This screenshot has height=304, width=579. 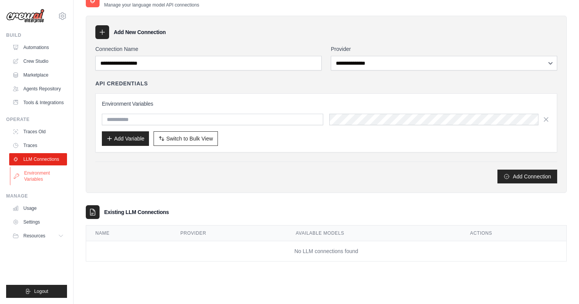 I want to click on button: Switch to Bulk View, so click(x=186, y=139).